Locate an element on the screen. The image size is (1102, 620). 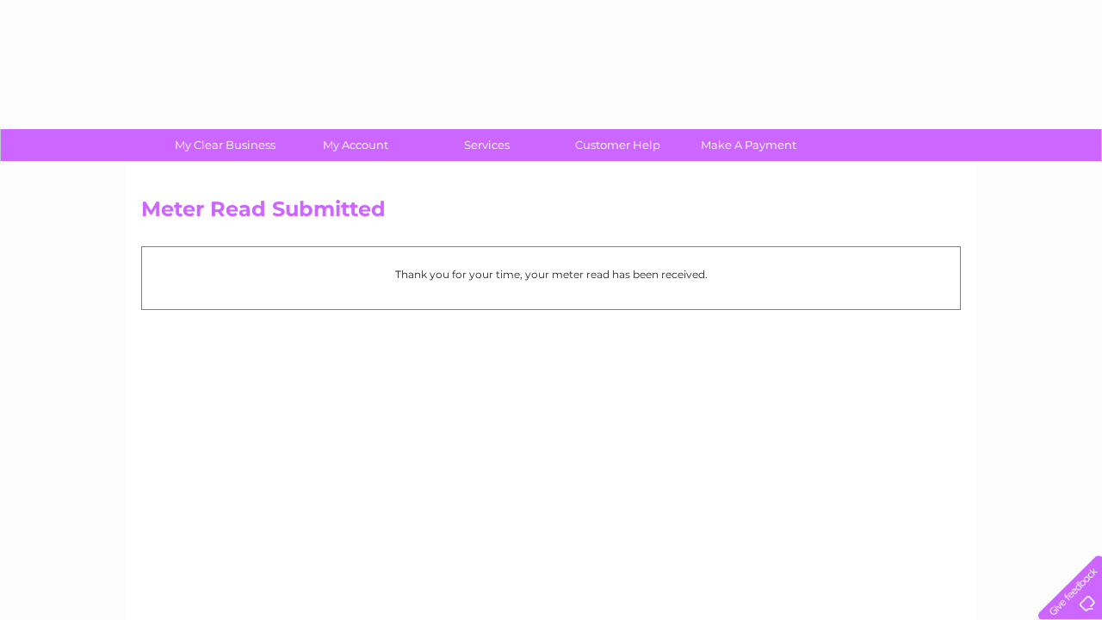
a: My Account is located at coordinates (356, 145).